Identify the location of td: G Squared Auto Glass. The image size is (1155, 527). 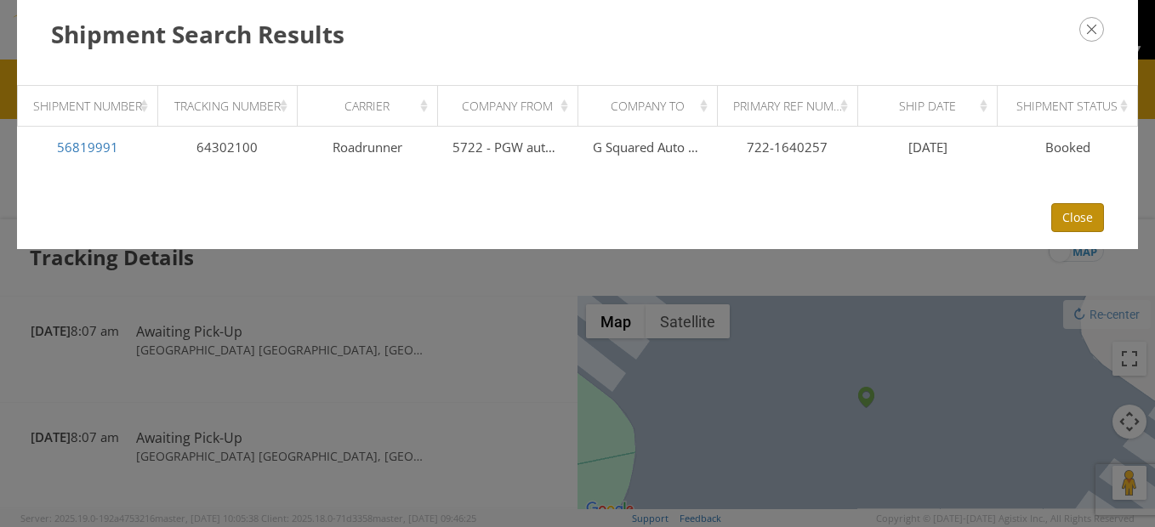
(647, 148).